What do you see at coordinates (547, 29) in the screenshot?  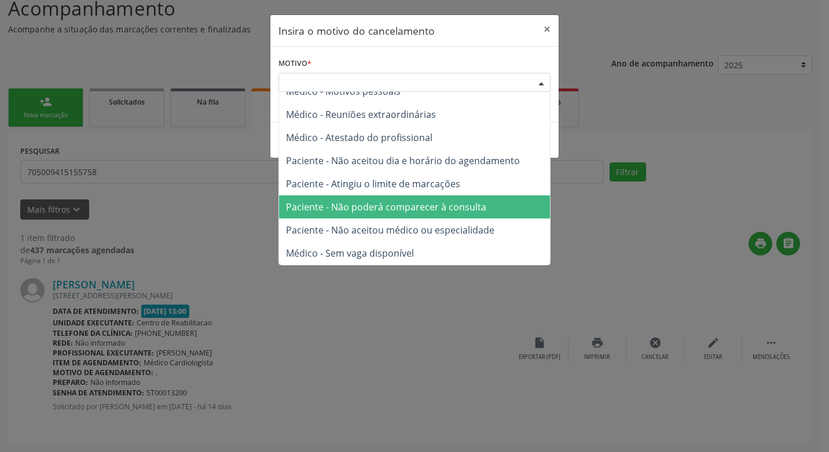 I see `button: Close` at bounding box center [547, 29].